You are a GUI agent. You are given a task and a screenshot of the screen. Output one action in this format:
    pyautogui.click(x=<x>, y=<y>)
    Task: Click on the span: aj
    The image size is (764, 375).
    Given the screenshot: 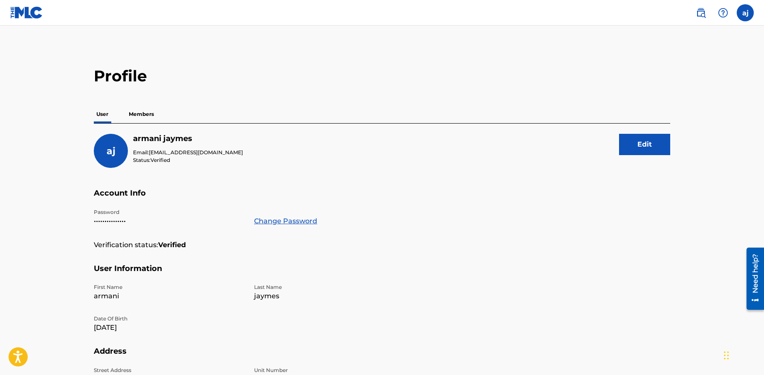 What is the action you would take?
    pyautogui.click(x=111, y=151)
    